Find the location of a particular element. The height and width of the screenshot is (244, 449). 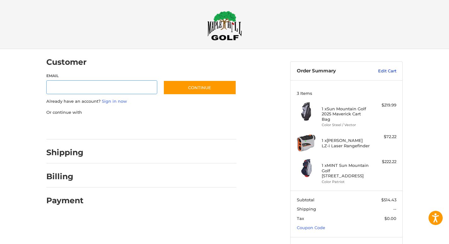

span: $514.43 is located at coordinates (389, 199).